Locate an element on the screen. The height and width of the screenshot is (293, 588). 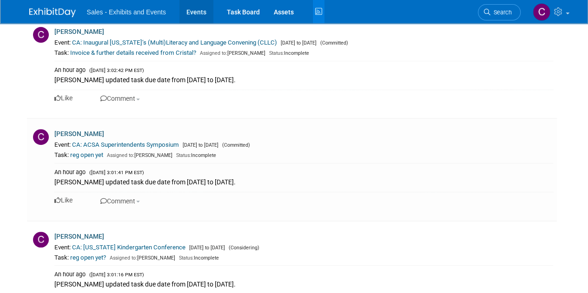
a: Invoice & further details received from Cristal? is located at coordinates (133, 52).